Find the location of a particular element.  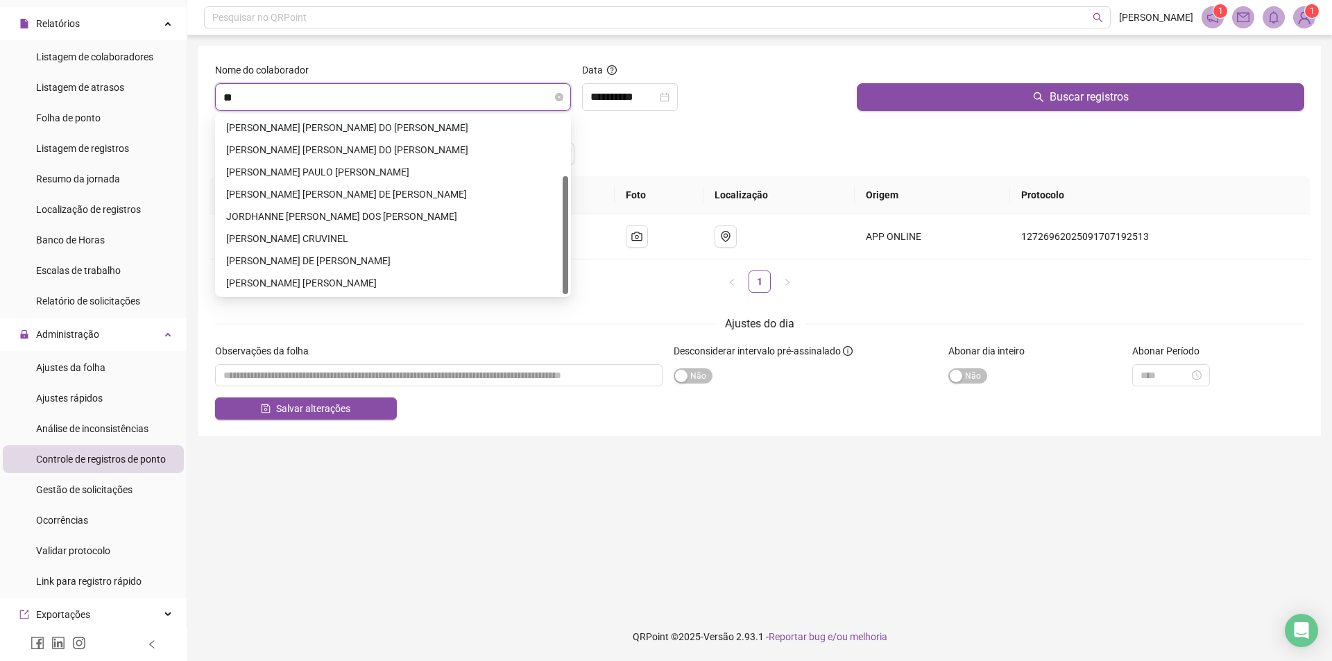

span: environment is located at coordinates (726, 237).